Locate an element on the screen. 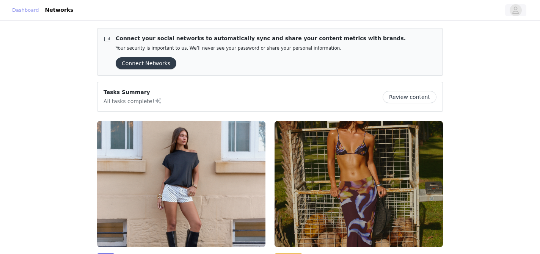  a: Dashboard is located at coordinates (25, 10).